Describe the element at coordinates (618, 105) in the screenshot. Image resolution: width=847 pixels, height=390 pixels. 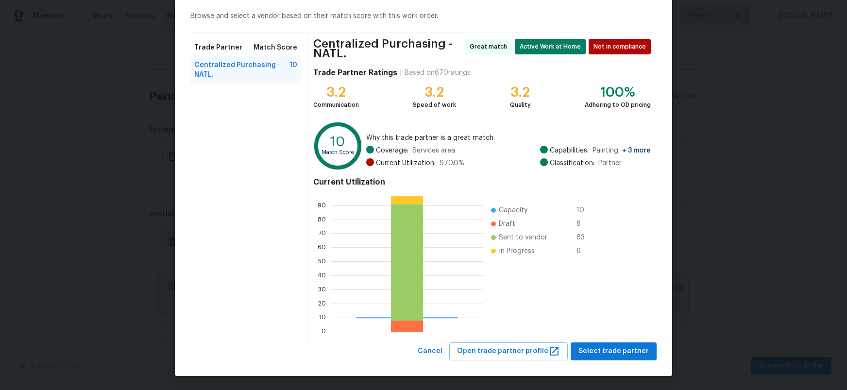
I see `div: Adhering to OD pricing` at that location.